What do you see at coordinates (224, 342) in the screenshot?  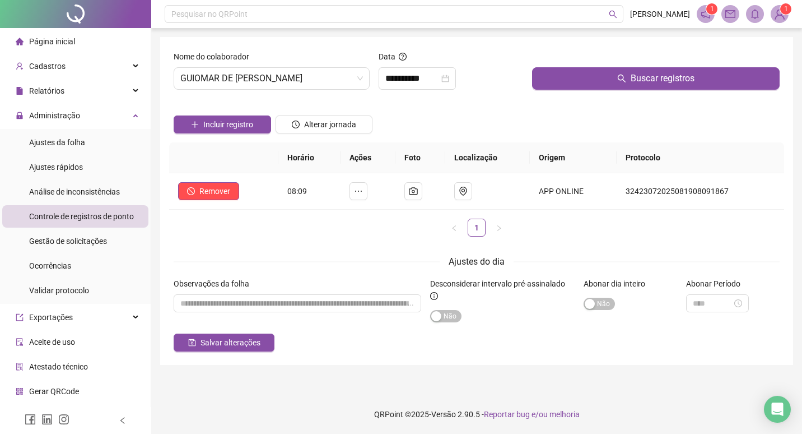 I see `button: Salvar alterações` at bounding box center [224, 342].